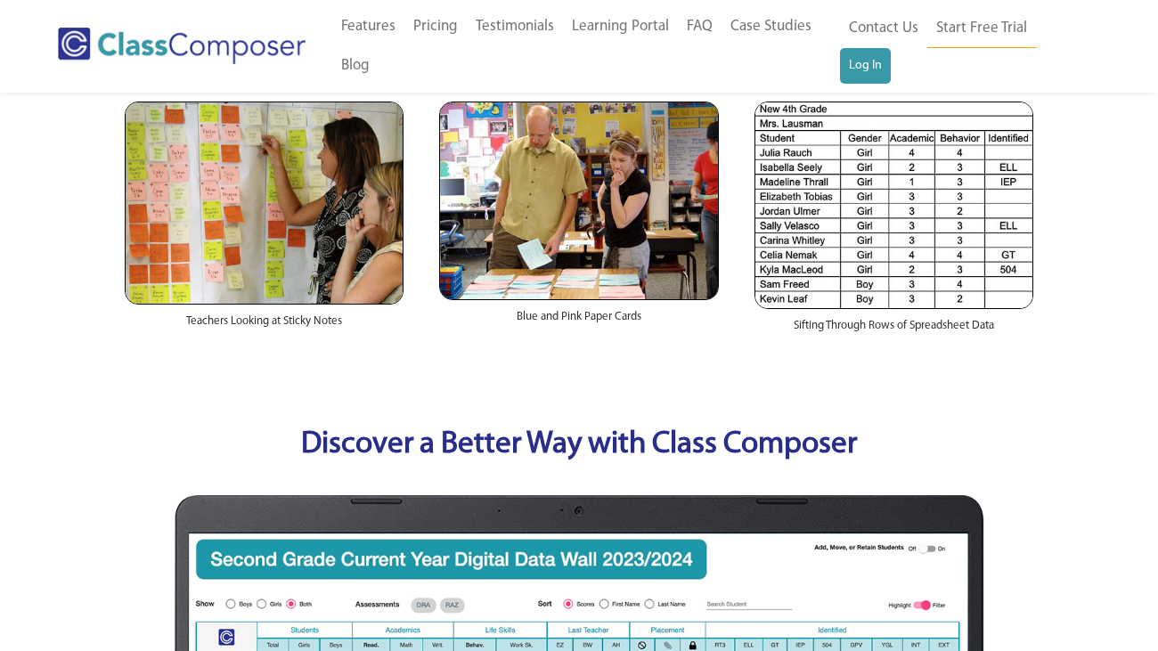 Image resolution: width=1158 pixels, height=651 pixels. Describe the element at coordinates (982, 29) in the screenshot. I see `a: Start Free Trial` at that location.